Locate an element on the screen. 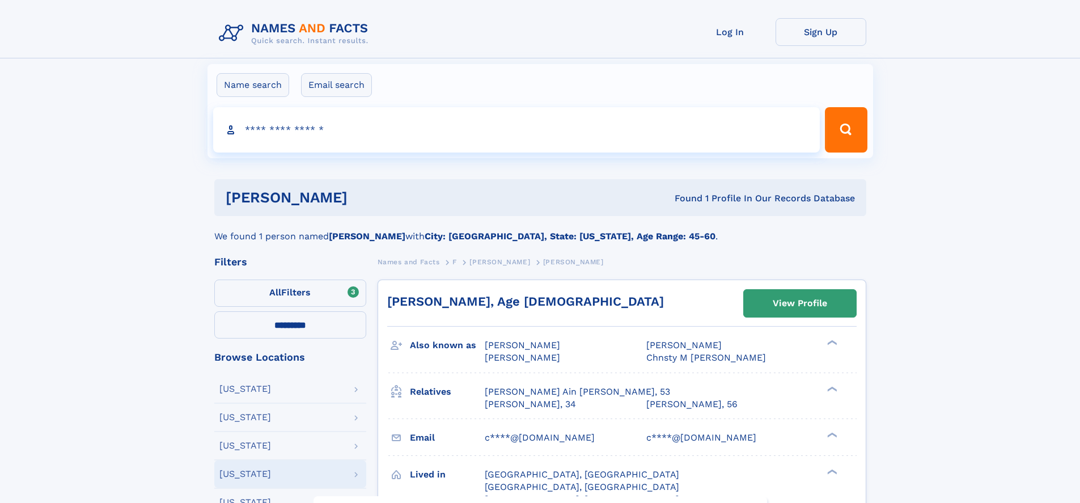 The image size is (1080, 503). a: Sign Up is located at coordinates (821, 32).